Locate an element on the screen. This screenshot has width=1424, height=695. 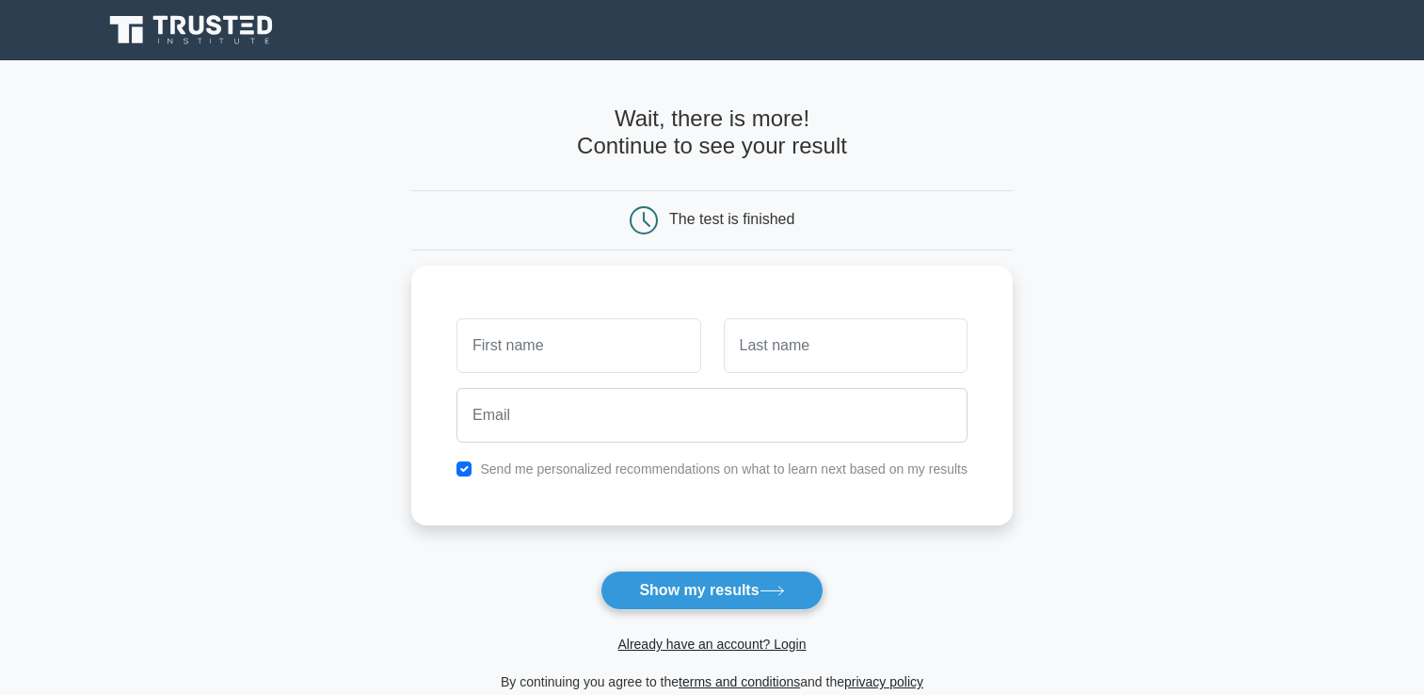
a: terms and conditions is located at coordinates (739, 681).